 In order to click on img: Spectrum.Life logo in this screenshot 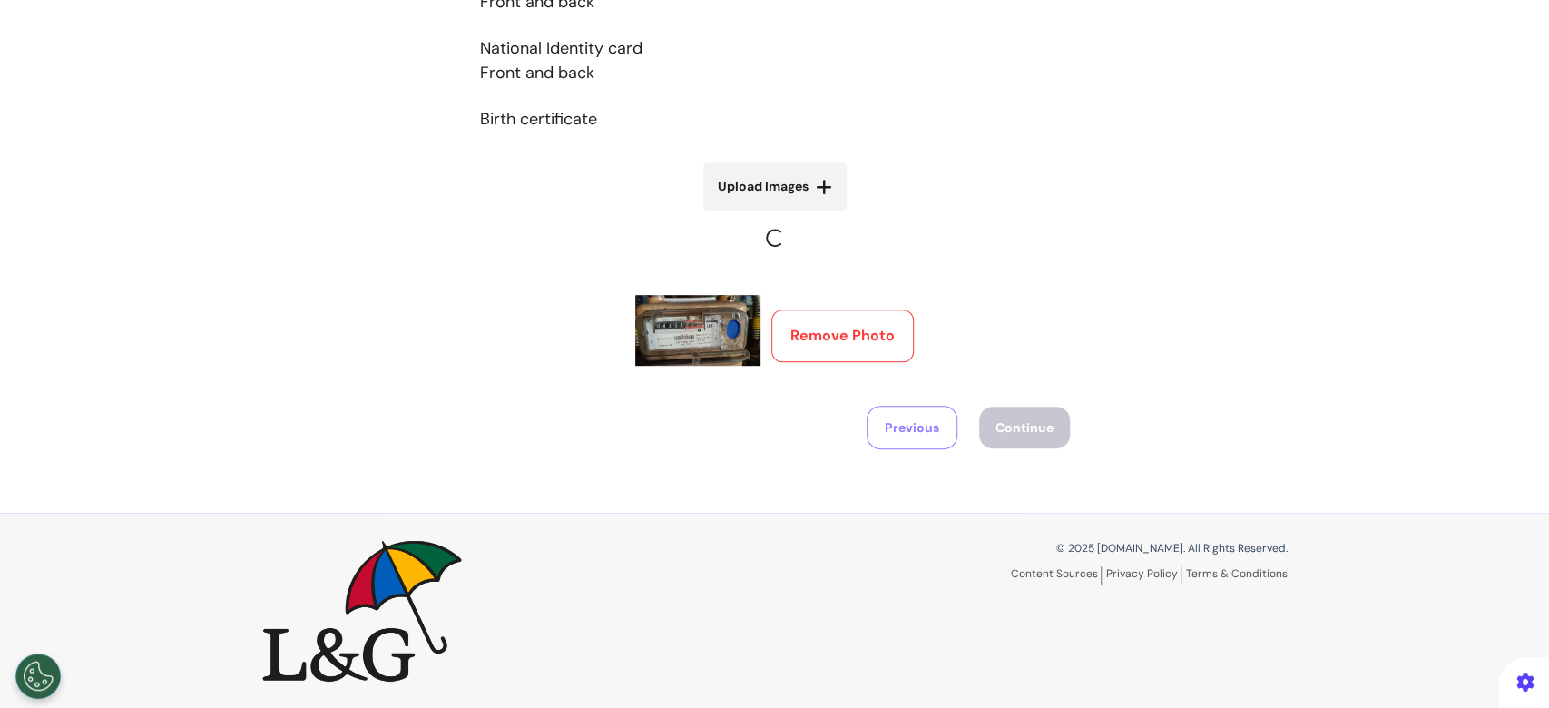, I will do `click(362, 611)`.